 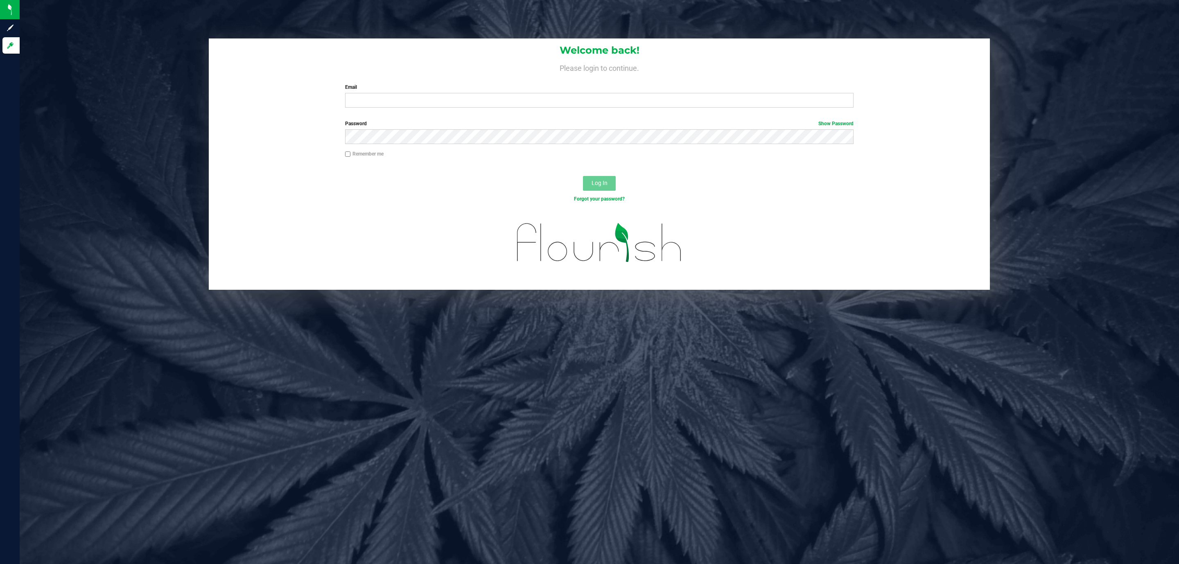 What do you see at coordinates (836, 124) in the screenshot?
I see `a: Show Password` at bounding box center [836, 124].